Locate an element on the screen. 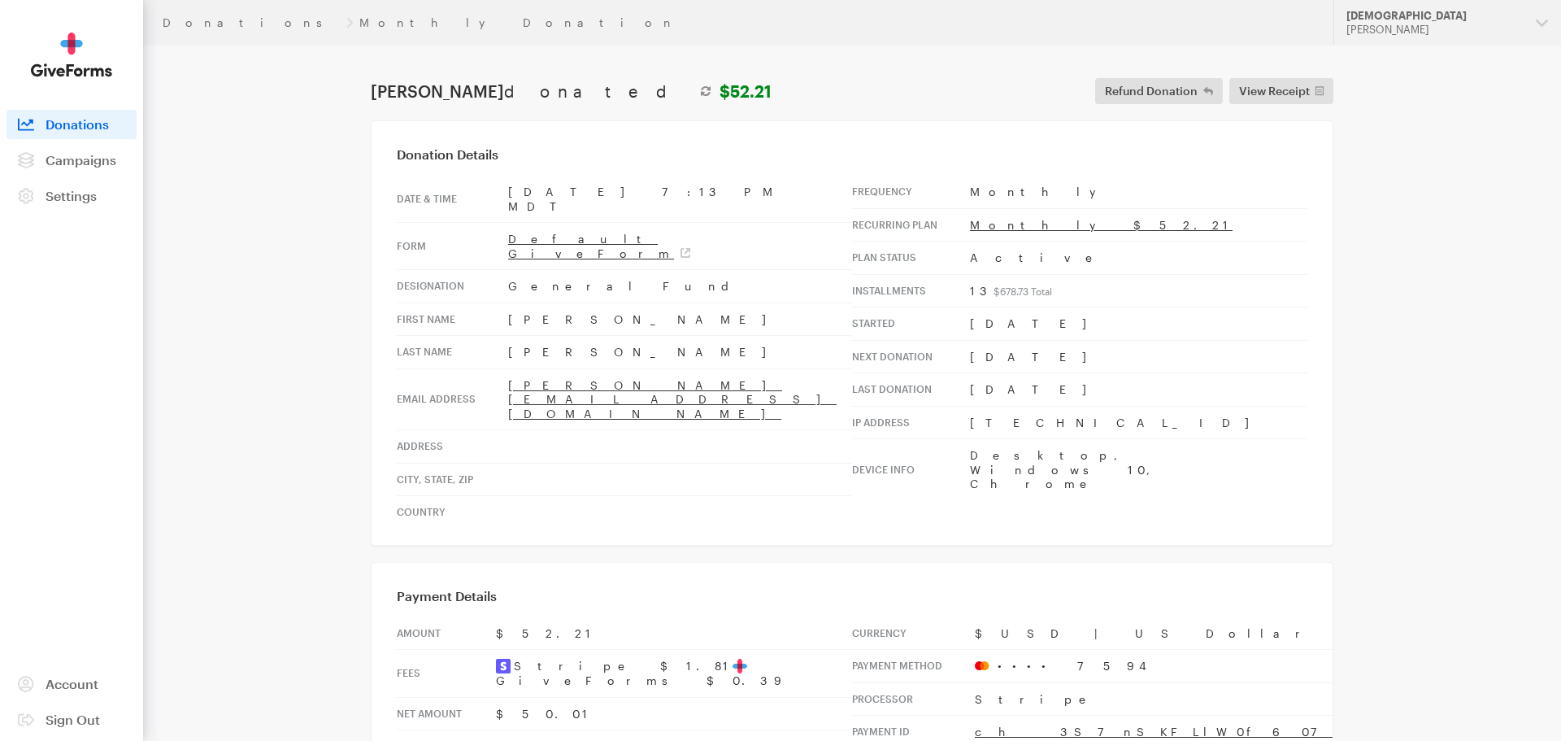  th: Recurring Plan is located at coordinates (911, 224).